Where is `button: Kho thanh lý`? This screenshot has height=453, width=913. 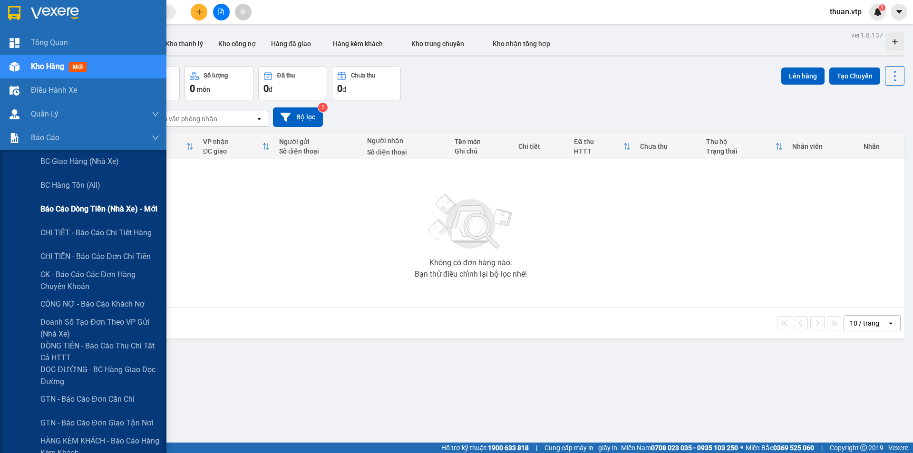 button: Kho thanh lý is located at coordinates (184, 44).